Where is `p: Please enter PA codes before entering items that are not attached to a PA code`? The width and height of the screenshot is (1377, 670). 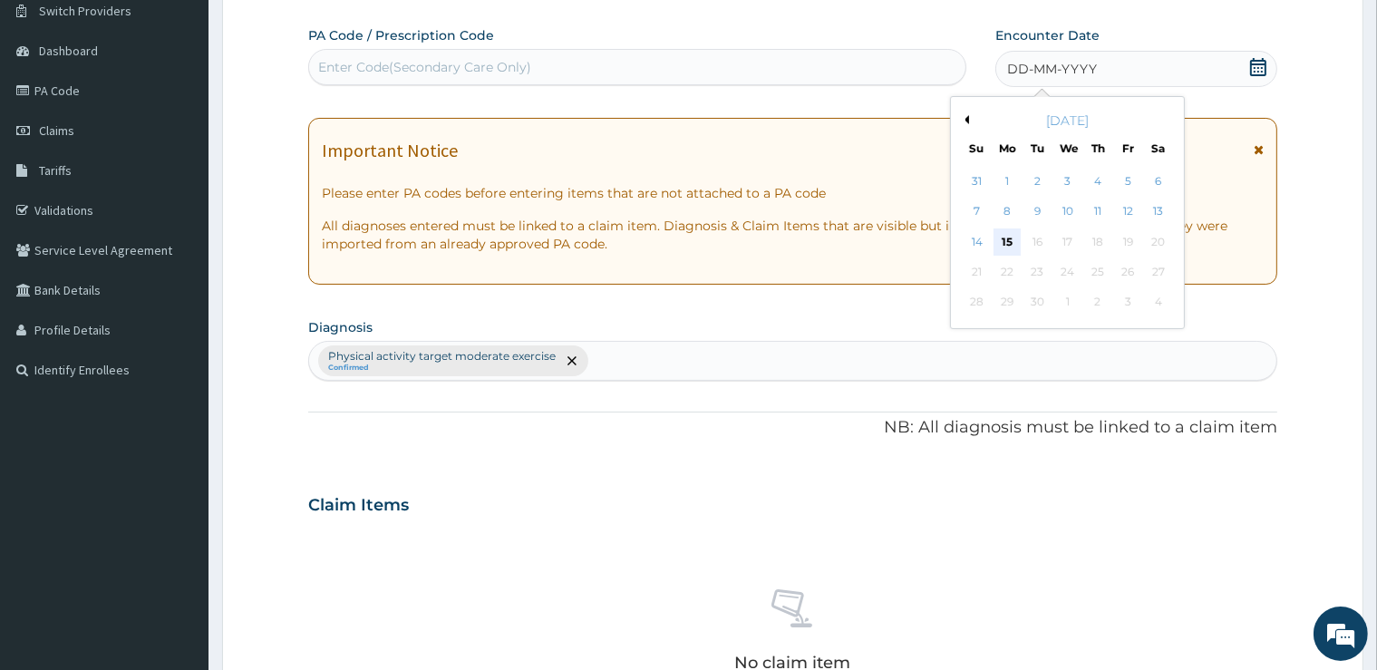 p: Please enter PA codes before entering items that are not attached to a PA code is located at coordinates (792, 193).